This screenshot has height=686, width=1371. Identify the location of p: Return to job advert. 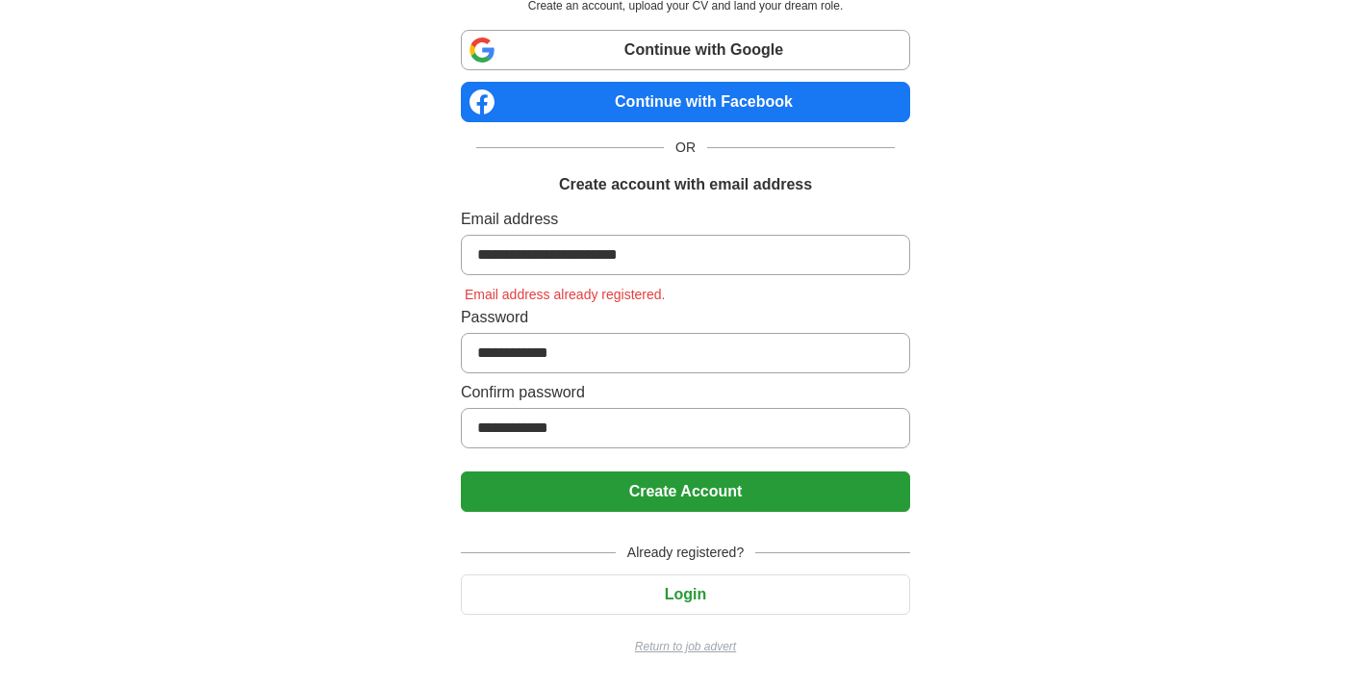
(685, 647).